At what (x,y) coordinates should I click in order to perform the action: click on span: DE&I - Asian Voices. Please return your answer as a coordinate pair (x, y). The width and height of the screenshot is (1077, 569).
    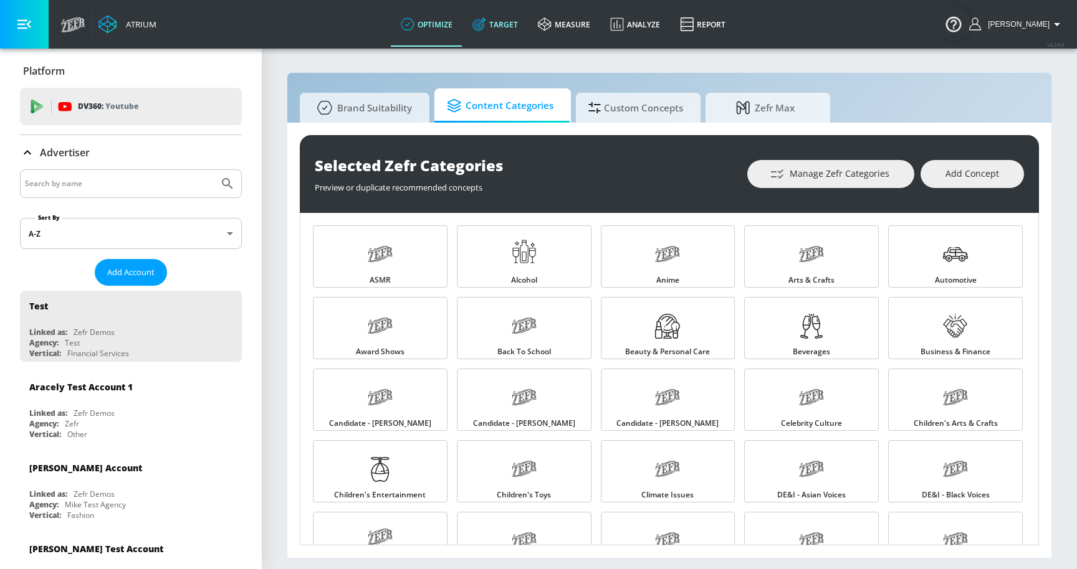
    Looking at the image, I should click on (811, 495).